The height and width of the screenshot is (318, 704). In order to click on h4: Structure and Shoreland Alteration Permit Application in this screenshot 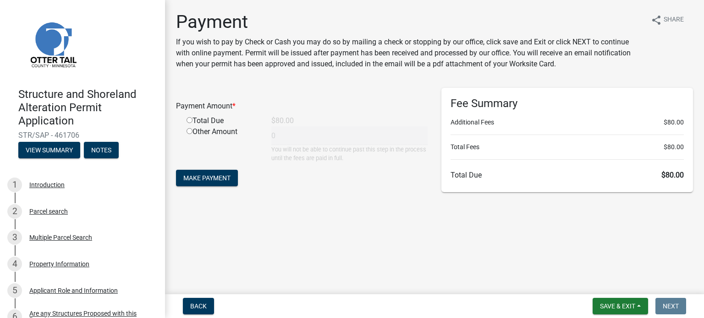, I will do `click(88, 108)`.